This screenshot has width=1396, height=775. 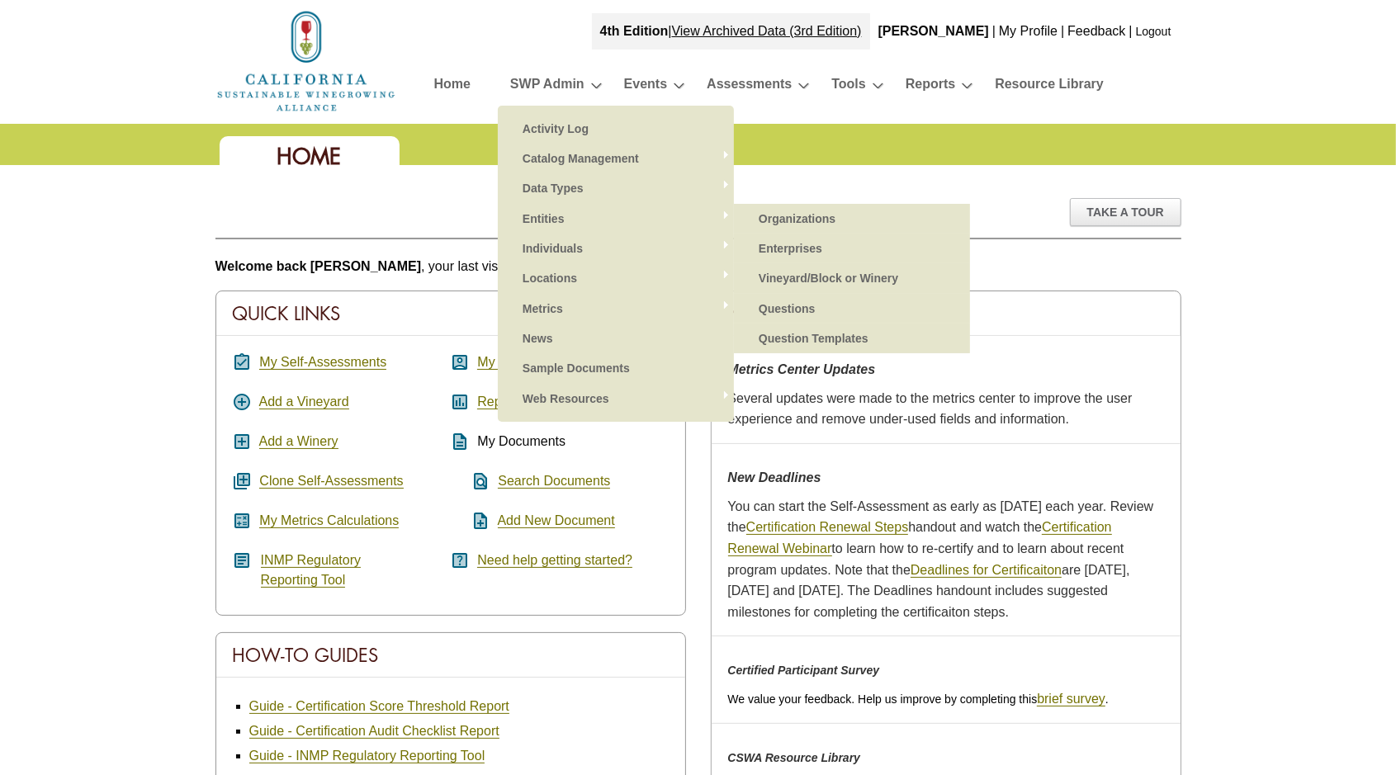 What do you see at coordinates (616, 248) in the screenshot?
I see `a: Individuals` at bounding box center [616, 248].